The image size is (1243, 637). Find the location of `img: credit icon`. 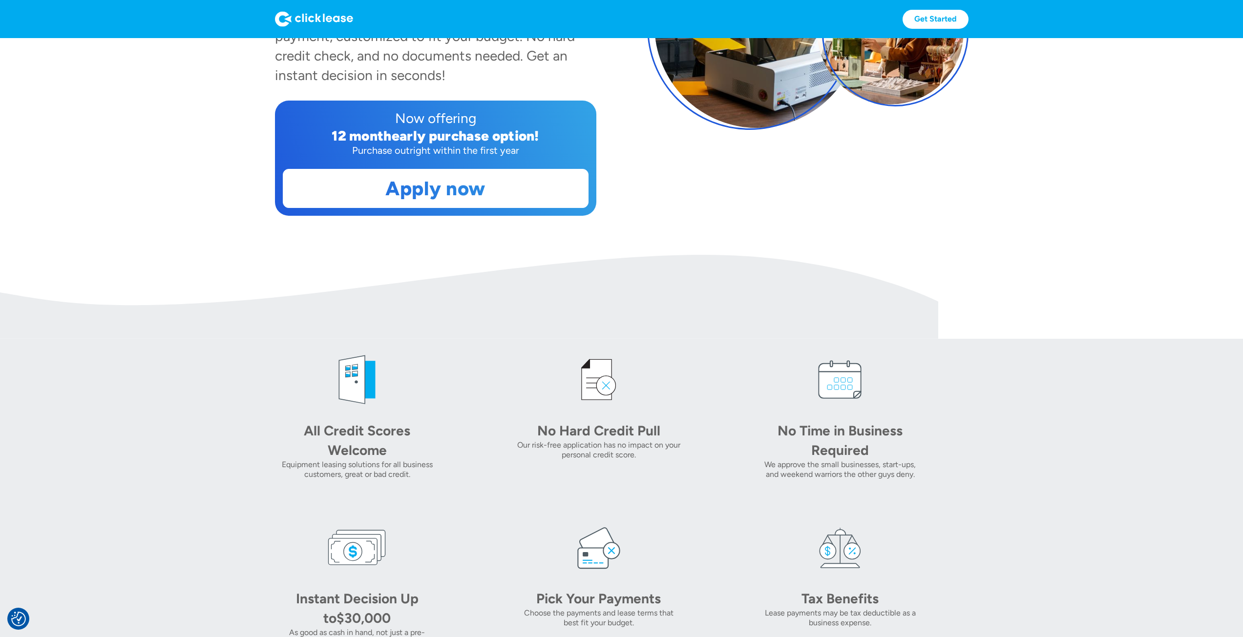

img: credit icon is located at coordinates (599, 380).